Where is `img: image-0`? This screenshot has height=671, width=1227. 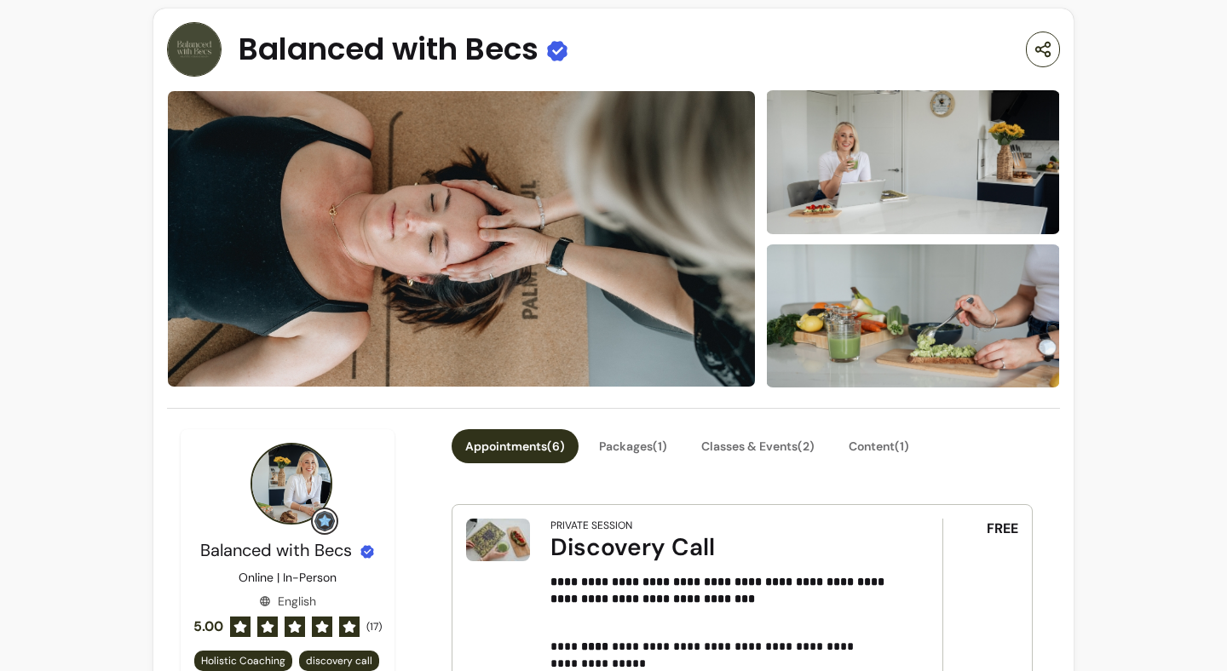
img: image-0 is located at coordinates (461, 239).